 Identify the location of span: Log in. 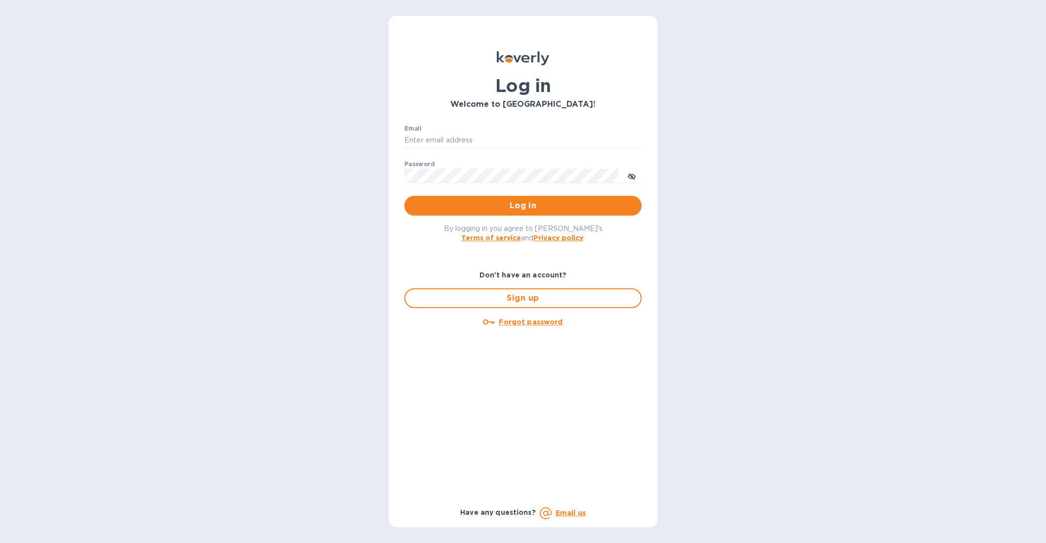
(523, 206).